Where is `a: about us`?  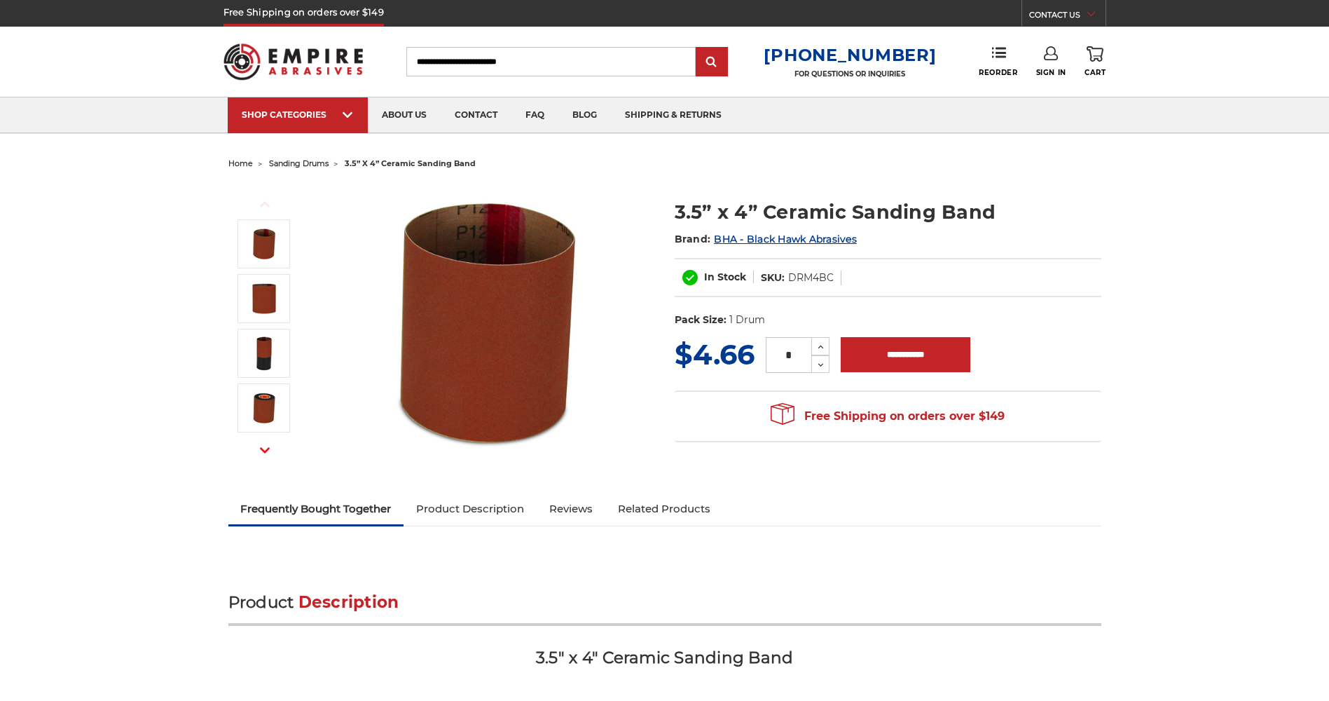
a: about us is located at coordinates (404, 115).